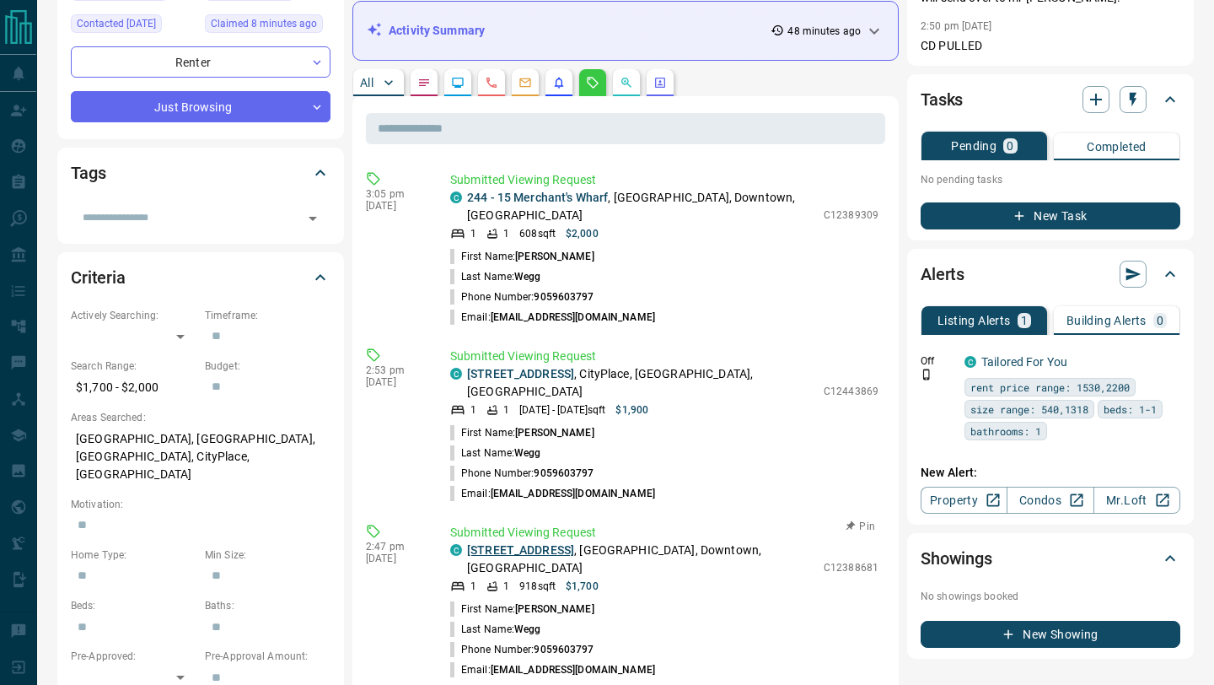  I want to click on p: All, so click(367, 83).